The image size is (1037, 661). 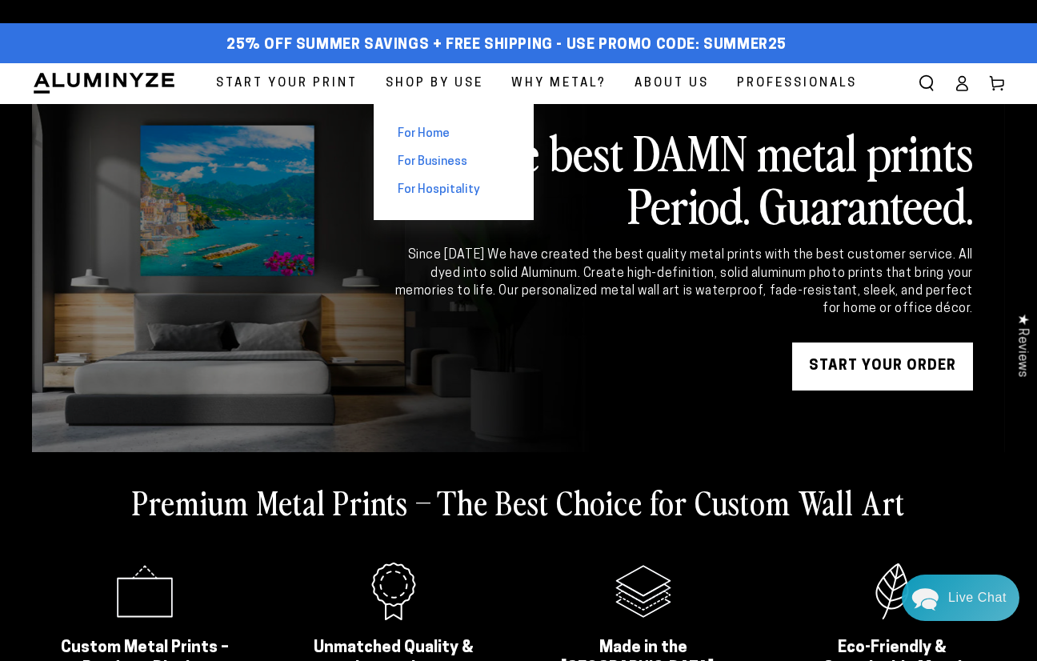 What do you see at coordinates (454, 162) in the screenshot?
I see `a: For Business` at bounding box center [454, 162].